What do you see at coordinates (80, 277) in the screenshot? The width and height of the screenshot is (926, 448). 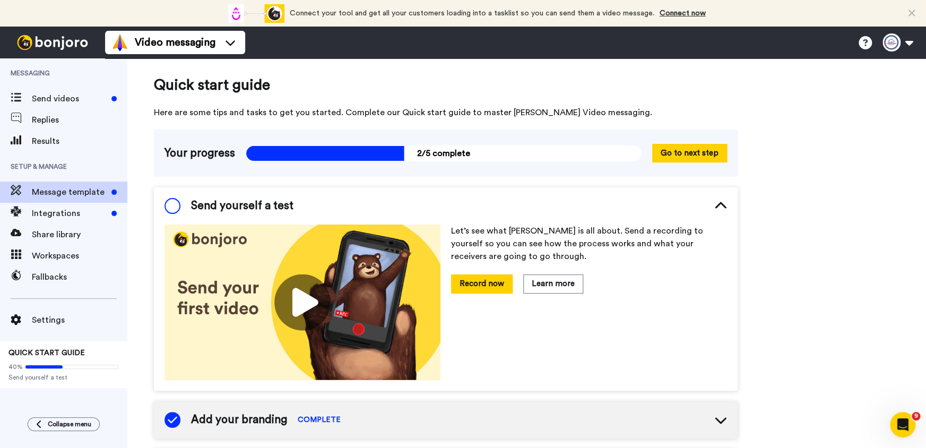 I see `span: Fallbacks` at bounding box center [80, 277].